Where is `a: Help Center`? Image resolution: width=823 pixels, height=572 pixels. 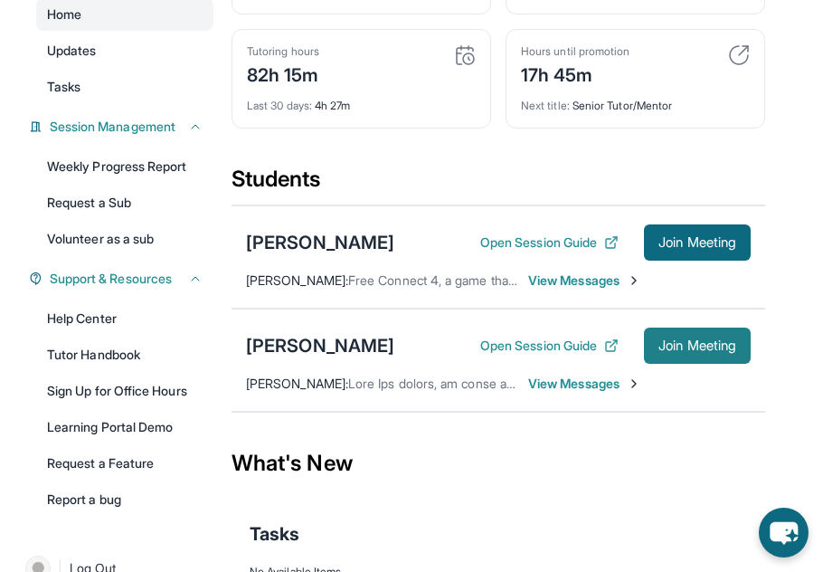 a: Help Center is located at coordinates (125, 318).